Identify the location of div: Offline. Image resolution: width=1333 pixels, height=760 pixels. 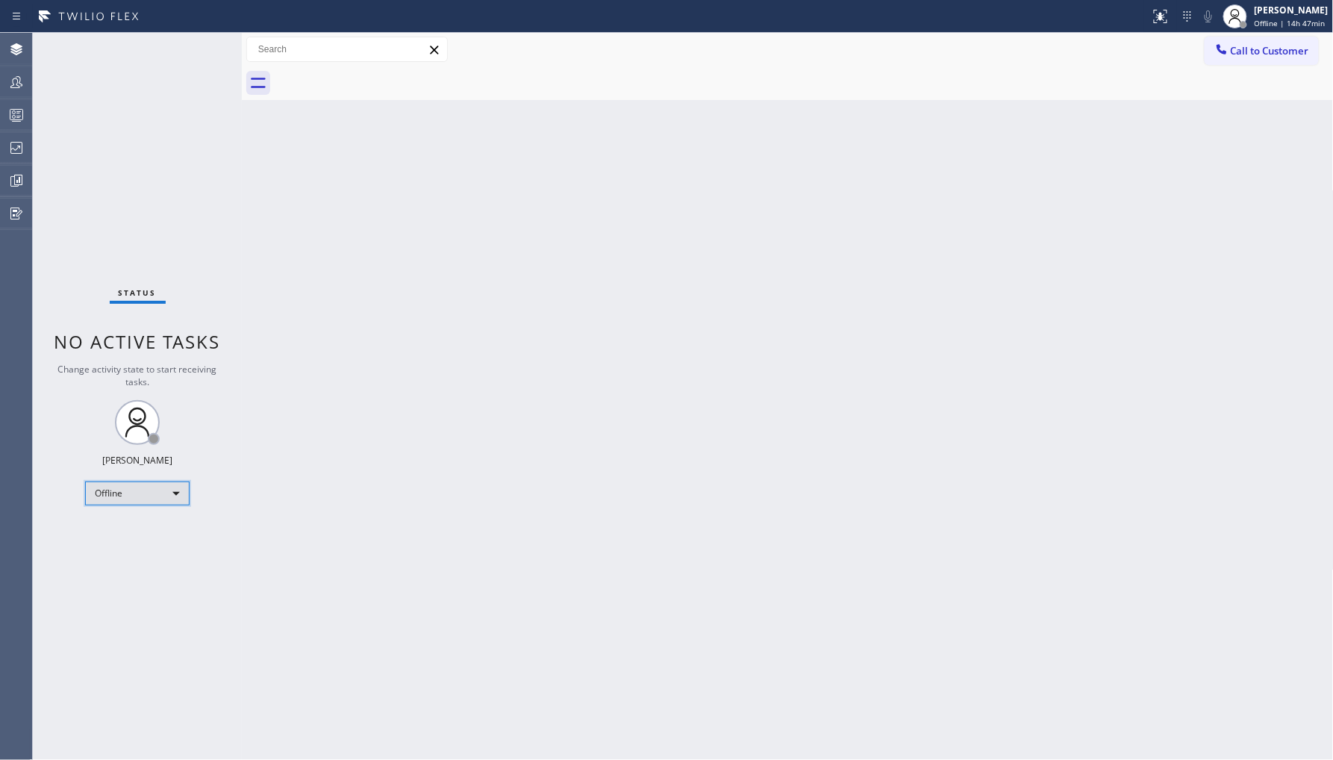
(137, 493).